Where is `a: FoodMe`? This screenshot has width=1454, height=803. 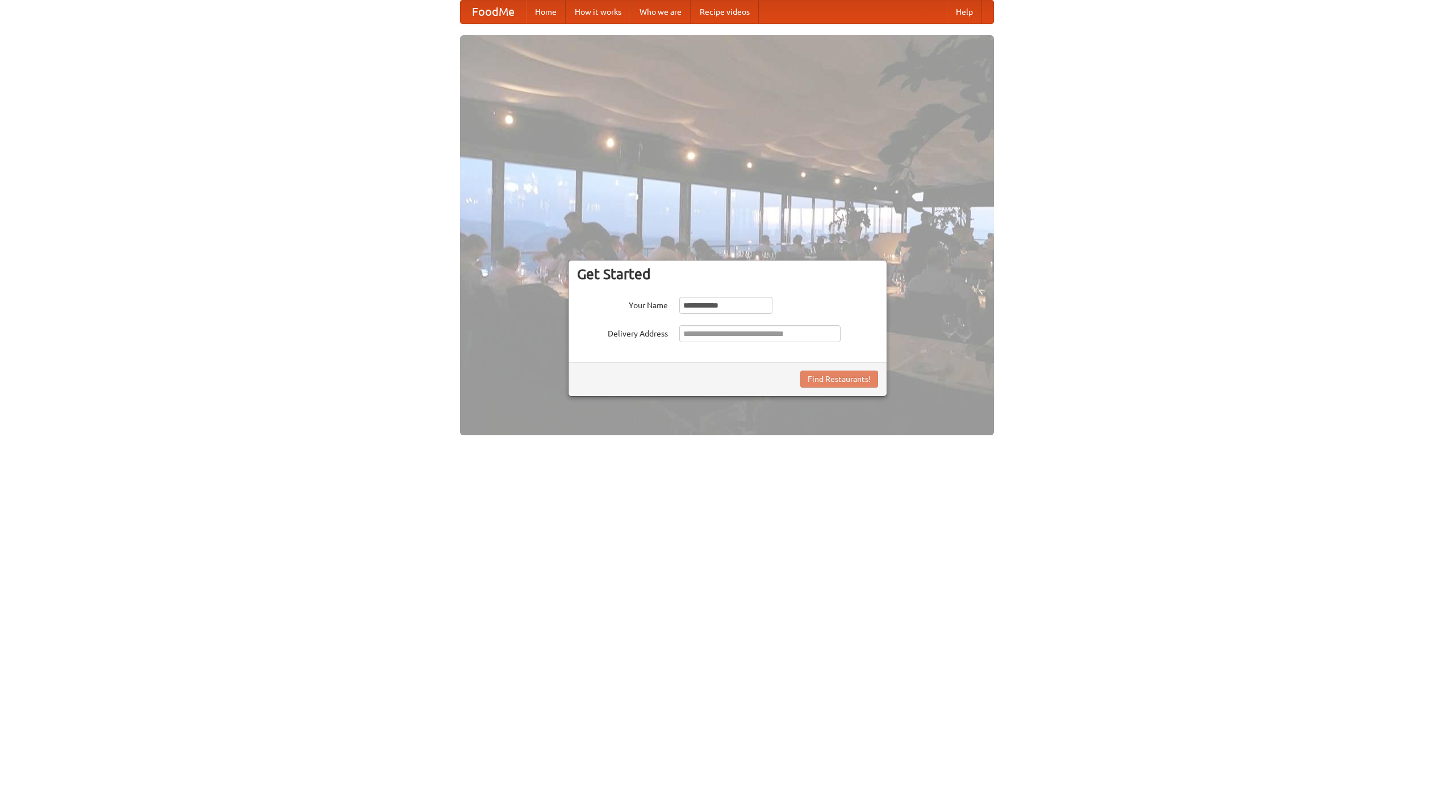 a: FoodMe is located at coordinates (493, 12).